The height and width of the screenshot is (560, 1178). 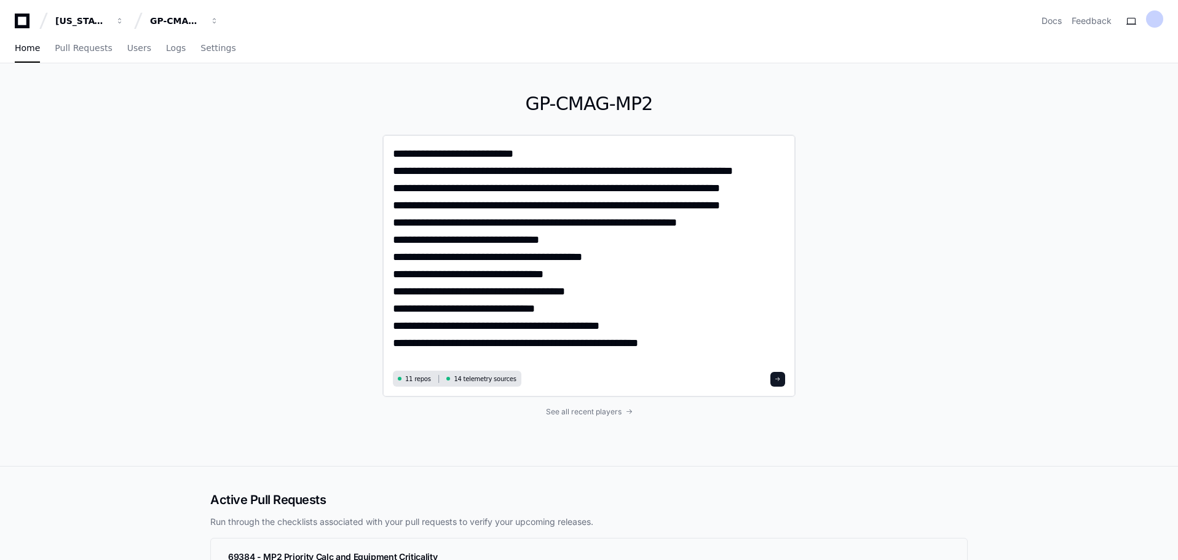 I want to click on a: See all recent players, so click(x=589, y=412).